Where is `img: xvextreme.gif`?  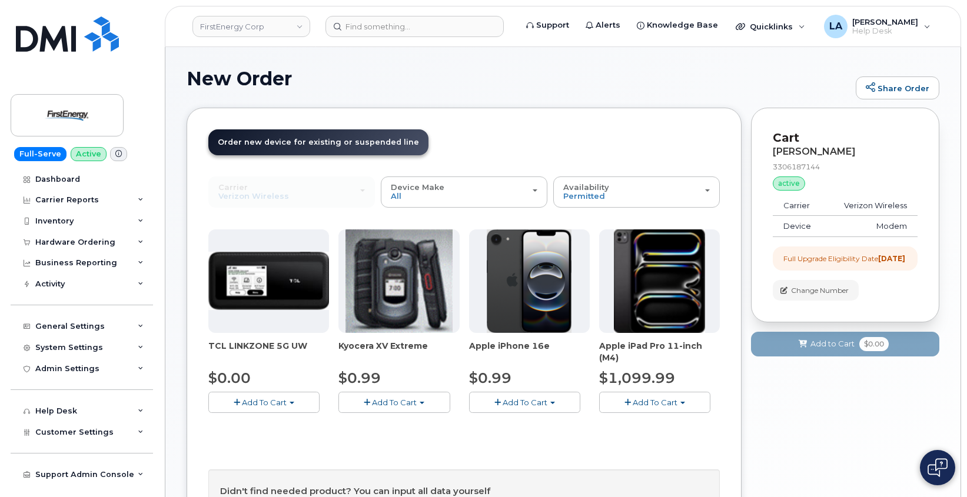 img: xvextreme.gif is located at coordinates (399, 281).